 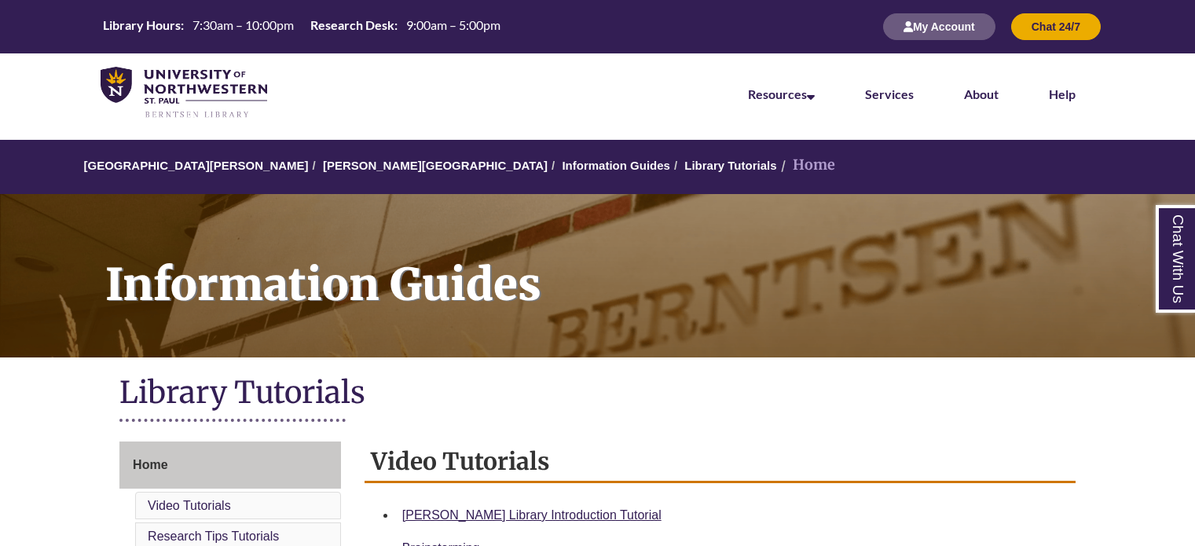 What do you see at coordinates (189, 505) in the screenshot?
I see `a: Video Tutorials` at bounding box center [189, 505].